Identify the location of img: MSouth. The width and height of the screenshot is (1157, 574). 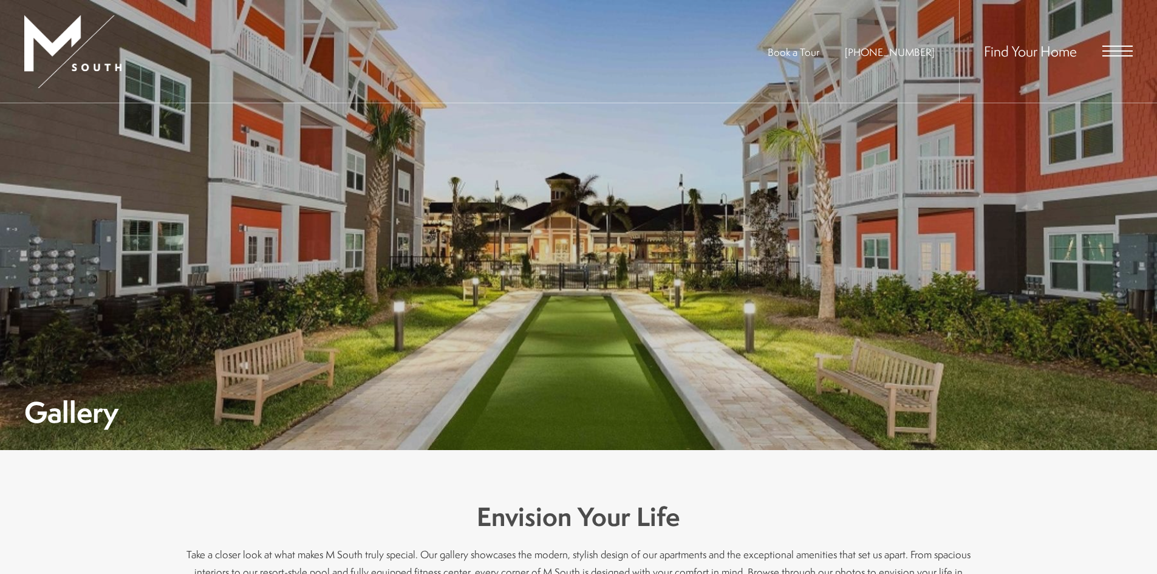
(73, 52).